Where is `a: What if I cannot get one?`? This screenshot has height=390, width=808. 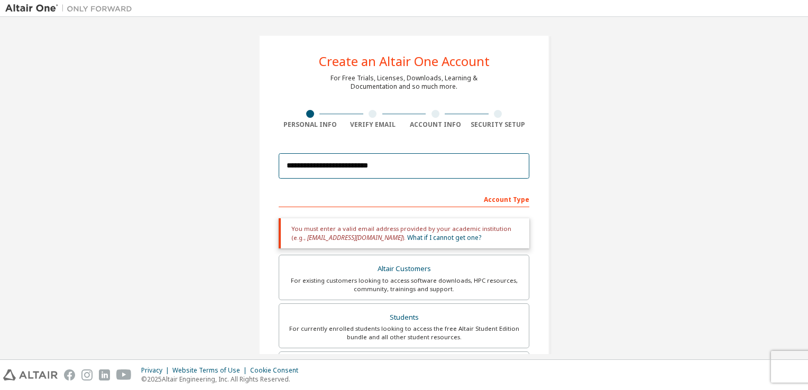
a: What if I cannot get one? is located at coordinates (444, 237).